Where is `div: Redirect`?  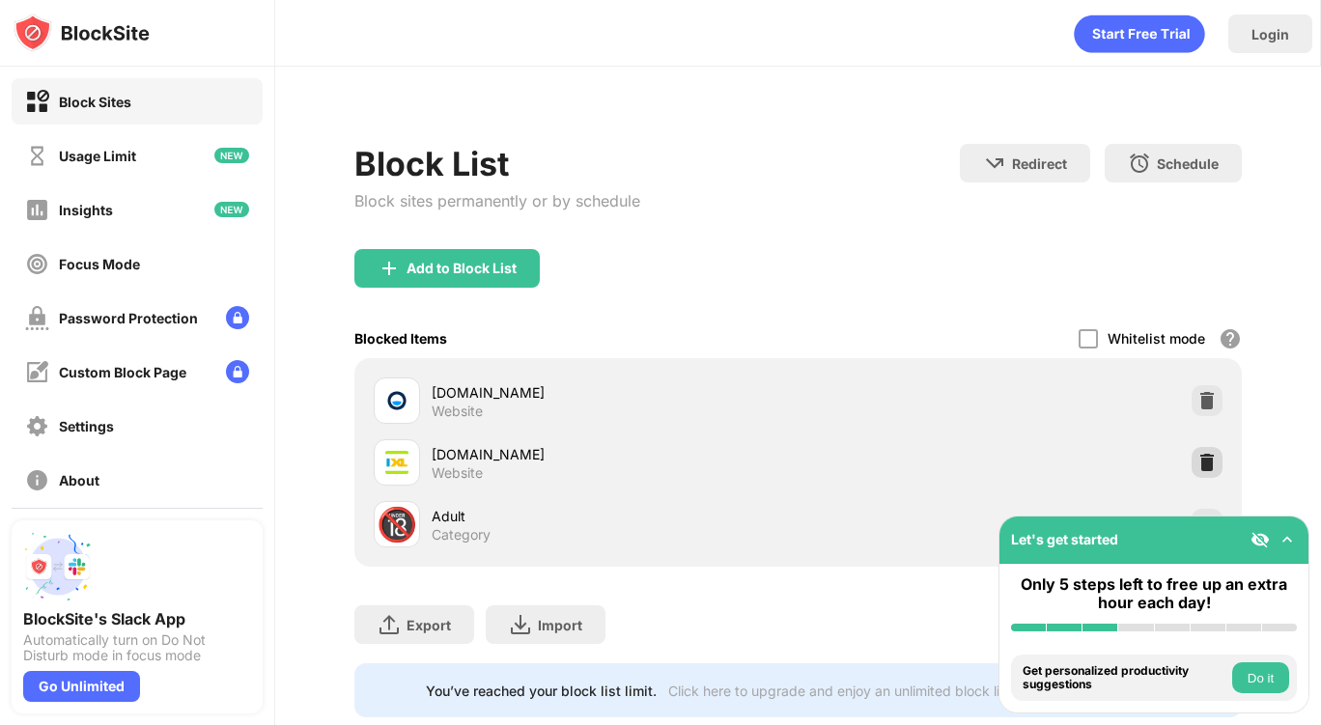
div: Redirect is located at coordinates (1039, 163).